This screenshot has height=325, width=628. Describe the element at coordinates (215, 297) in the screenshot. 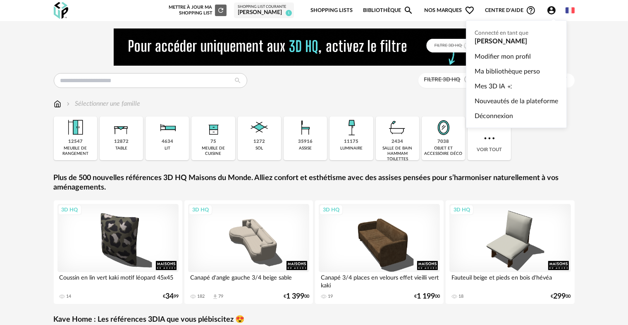

I see `span: Download icon` at that location.